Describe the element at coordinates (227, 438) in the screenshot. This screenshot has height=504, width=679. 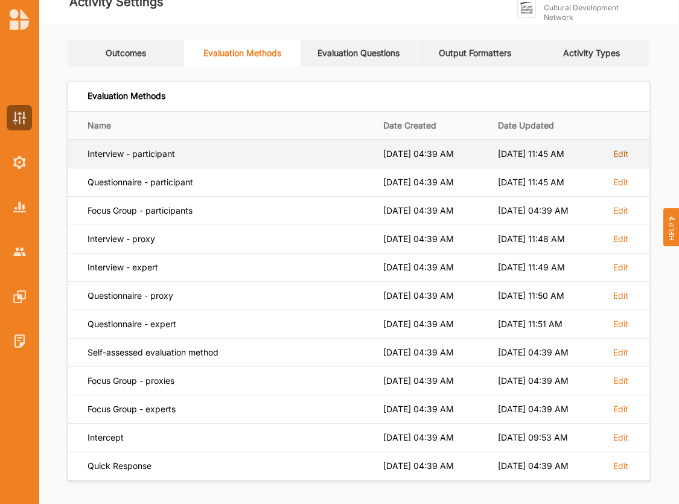
I see `div: Intercept` at that location.